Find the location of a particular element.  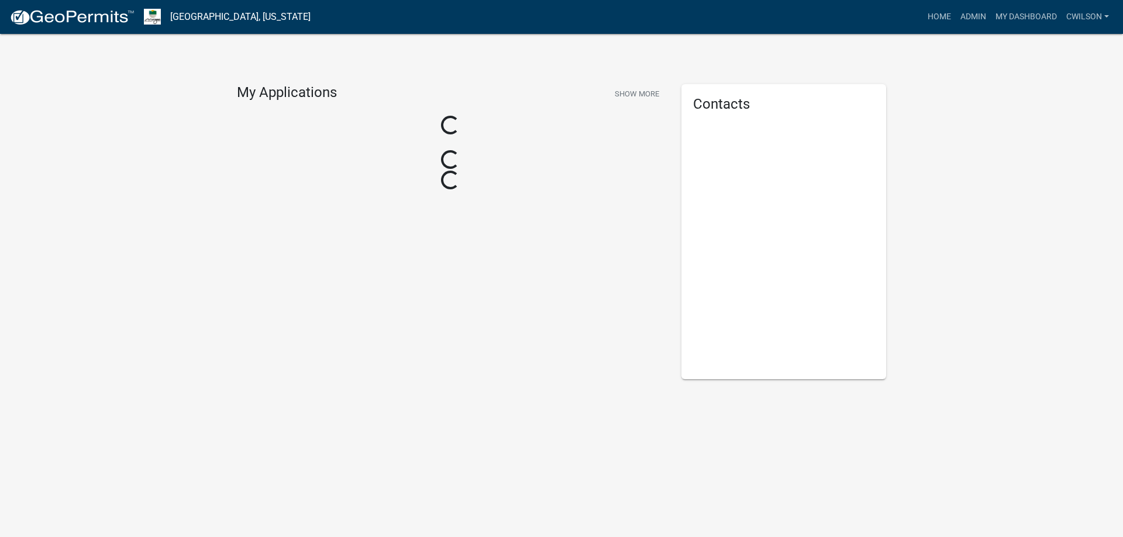

h5: Contacts is located at coordinates (783, 104).